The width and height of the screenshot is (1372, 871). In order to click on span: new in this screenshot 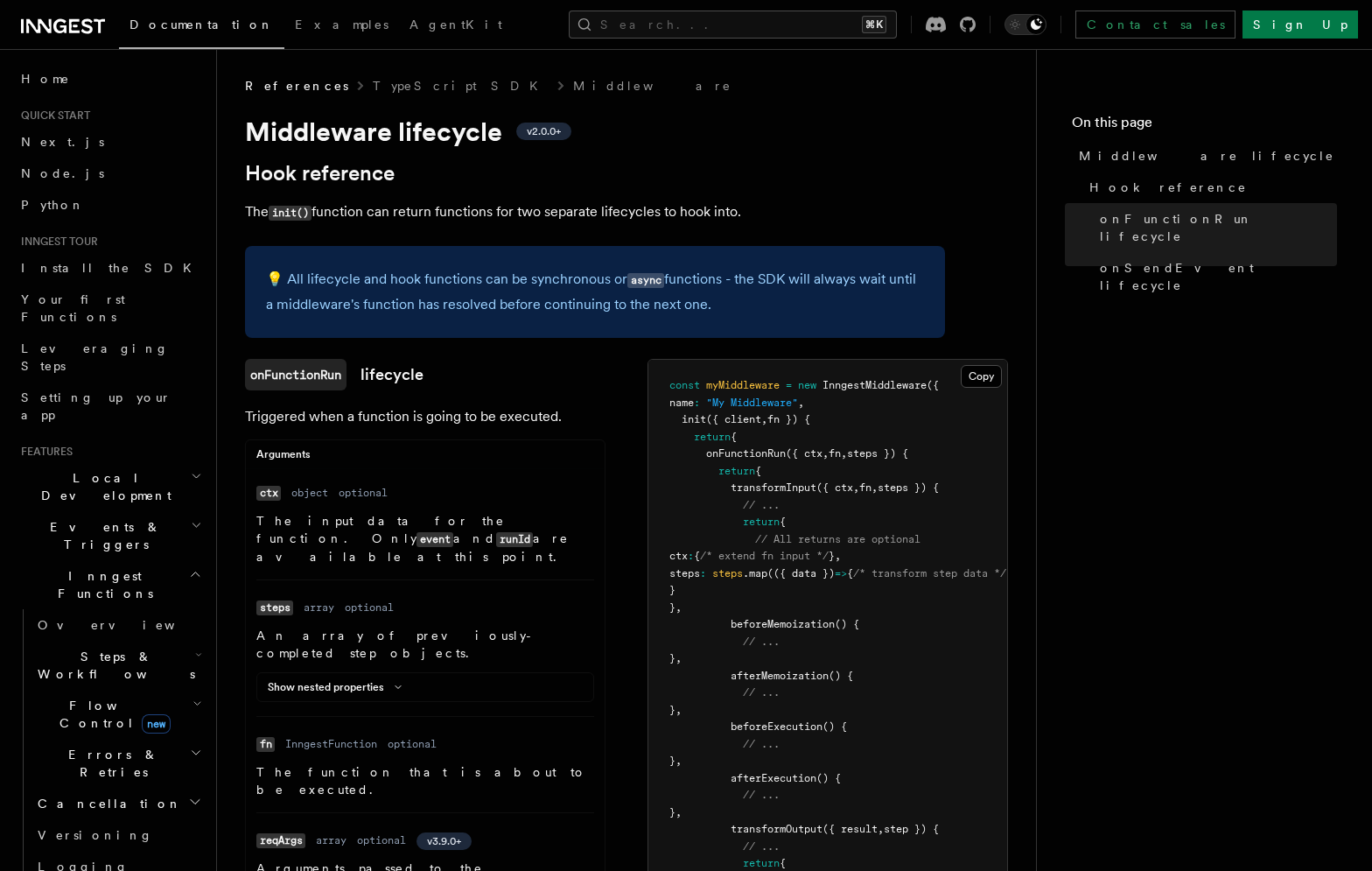, I will do `click(807, 385)`.